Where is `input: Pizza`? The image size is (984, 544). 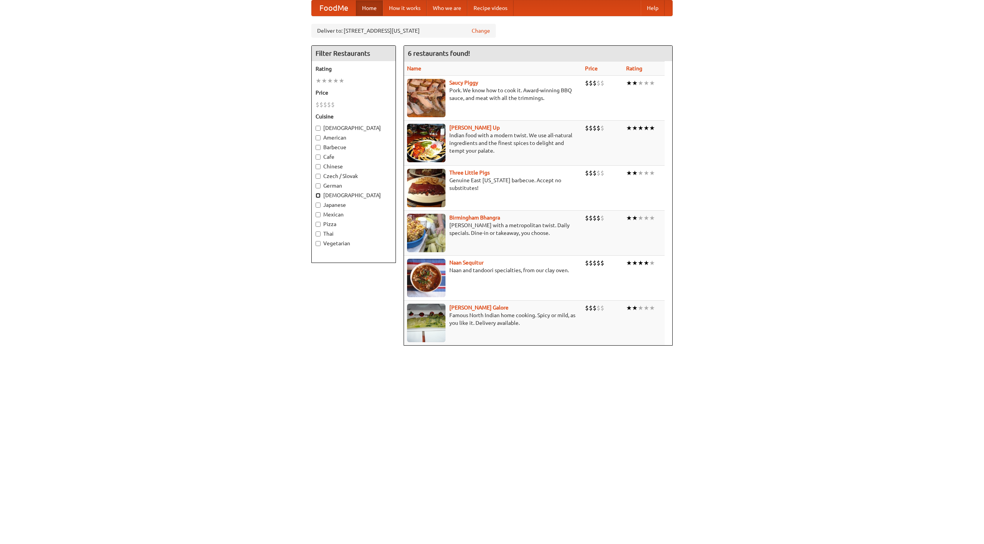 input: Pizza is located at coordinates (318, 224).